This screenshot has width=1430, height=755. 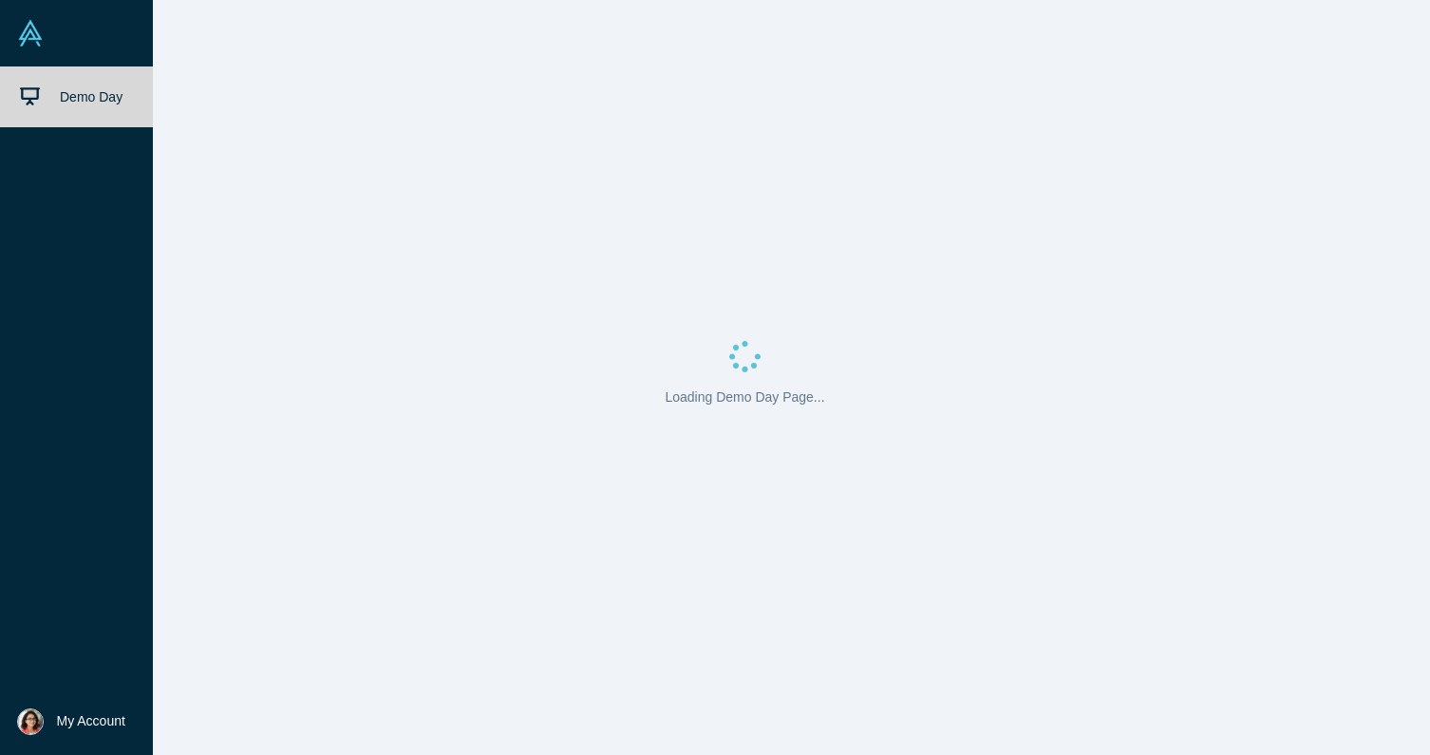 What do you see at coordinates (745, 397) in the screenshot?
I see `p: Loading Demo Day Page...` at bounding box center [745, 397].